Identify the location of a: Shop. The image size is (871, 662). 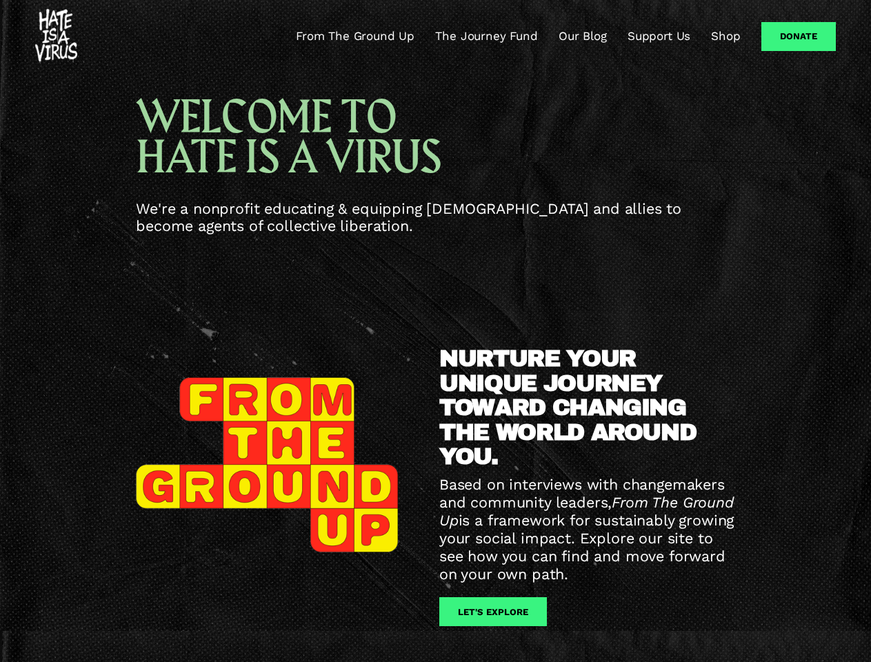
(725, 37).